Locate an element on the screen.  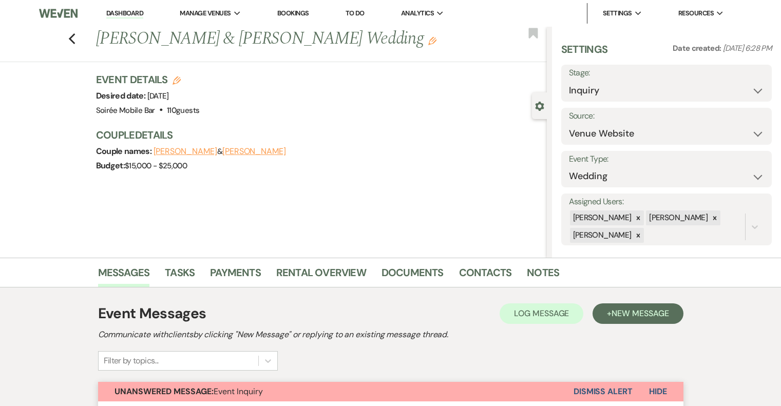
label: Event Type: is located at coordinates (666, 159).